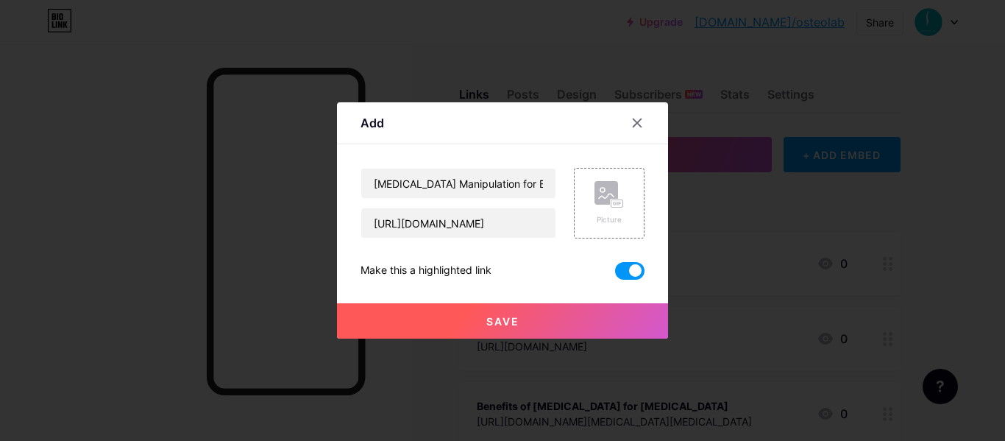 The height and width of the screenshot is (441, 1005). I want to click on div: Picture, so click(609, 219).